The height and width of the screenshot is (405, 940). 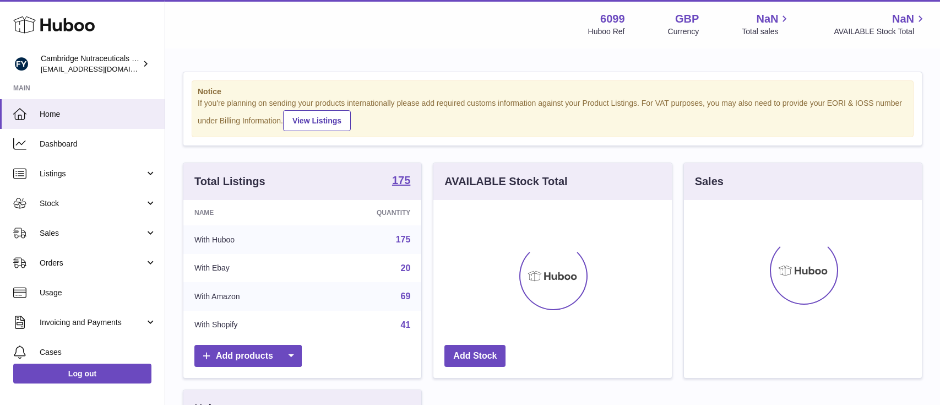 What do you see at coordinates (98, 114) in the screenshot?
I see `span: Home` at bounding box center [98, 114].